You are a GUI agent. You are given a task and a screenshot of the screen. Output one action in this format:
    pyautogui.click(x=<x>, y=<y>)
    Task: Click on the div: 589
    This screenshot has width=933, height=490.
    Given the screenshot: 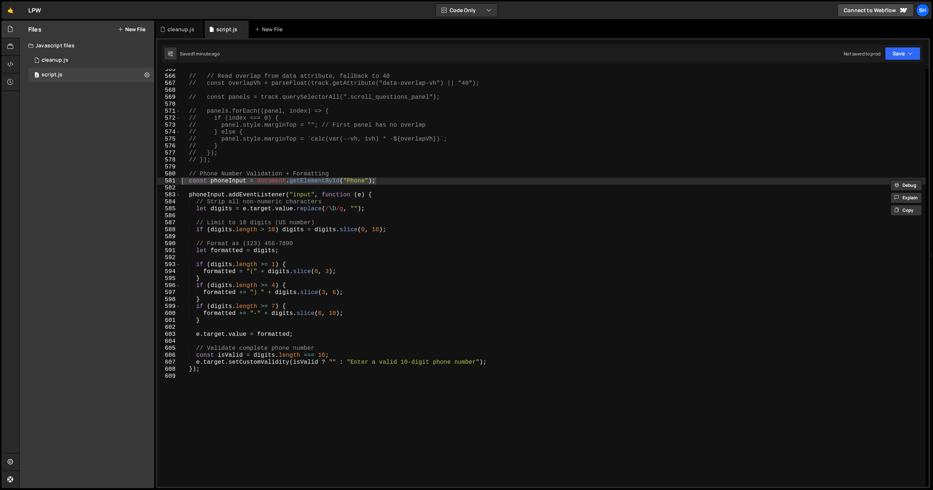 What is the action you would take?
    pyautogui.click(x=169, y=237)
    